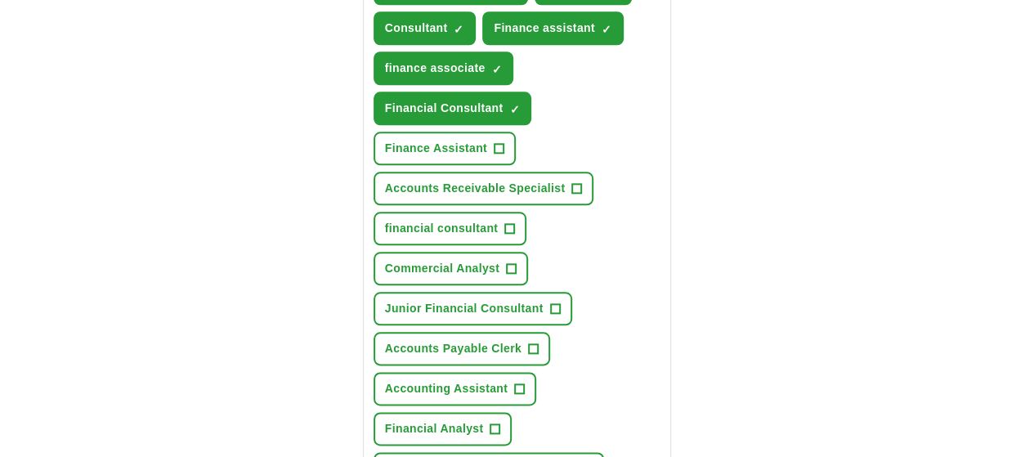 The width and height of the screenshot is (1034, 457). Describe the element at coordinates (444, 108) in the screenshot. I see `span: Financial Consultant` at that location.